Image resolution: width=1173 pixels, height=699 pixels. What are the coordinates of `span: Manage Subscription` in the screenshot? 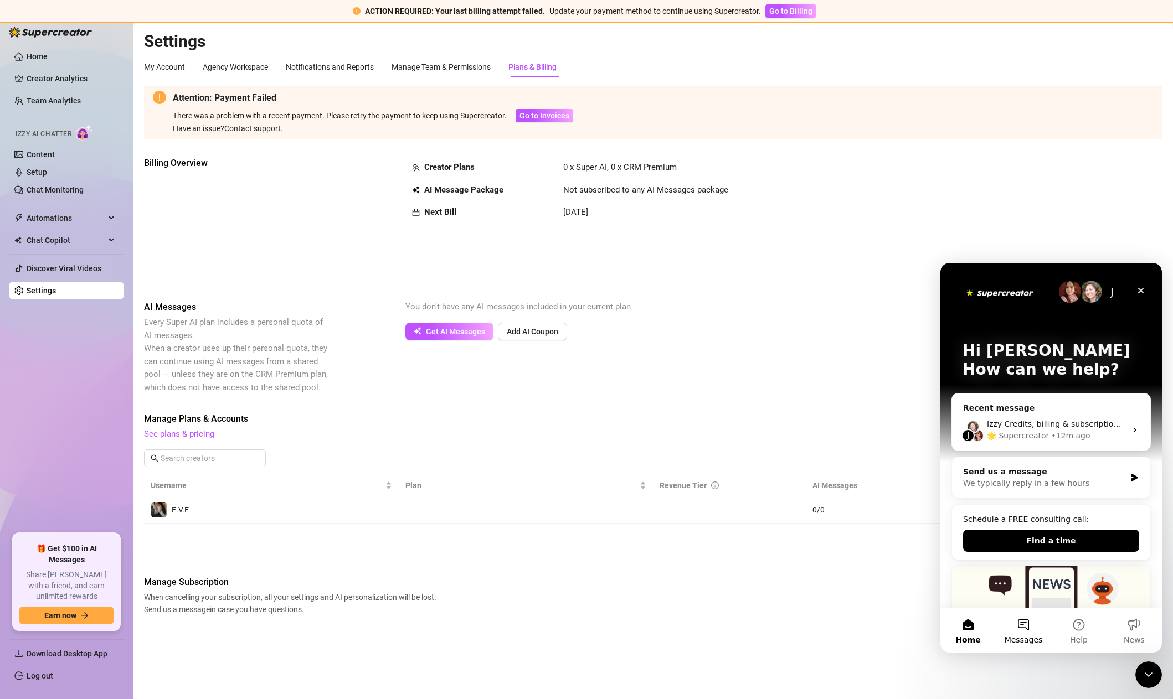 It's located at (292, 583).